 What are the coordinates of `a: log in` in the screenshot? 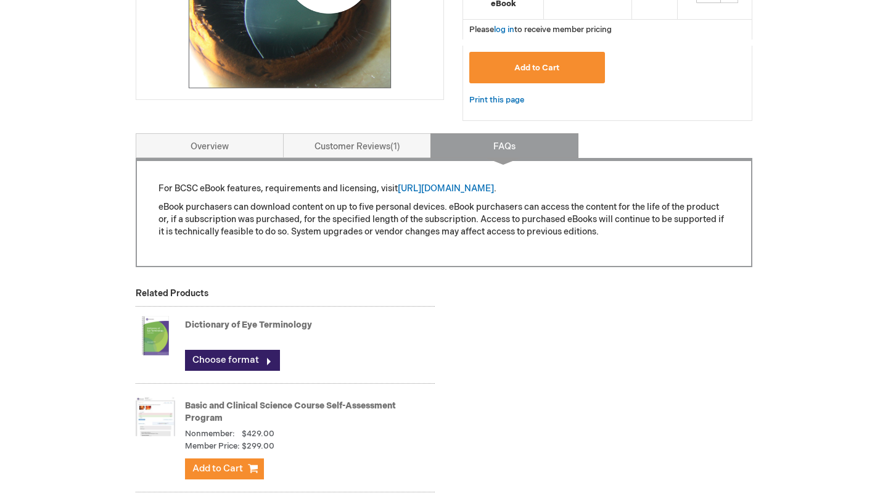 It's located at (504, 30).